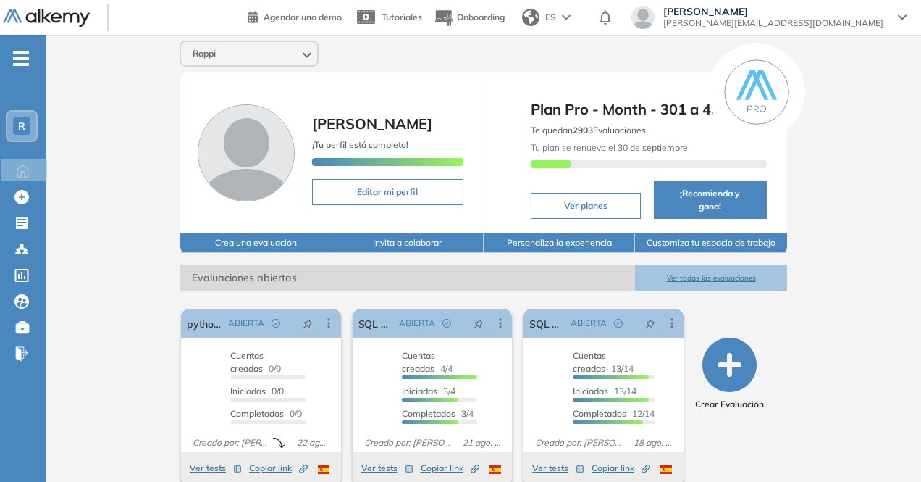 This screenshot has height=482, width=921. I want to click on a: Agendar una demo, so click(295, 16).